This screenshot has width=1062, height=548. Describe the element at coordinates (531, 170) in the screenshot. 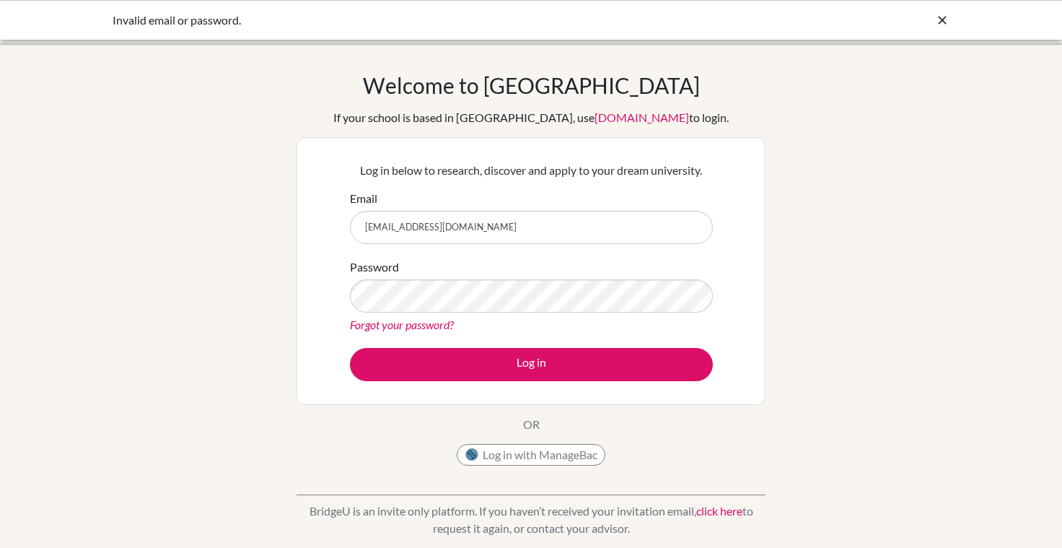

I see `p: Log in below to research, discover and apply to your dream university.` at that location.